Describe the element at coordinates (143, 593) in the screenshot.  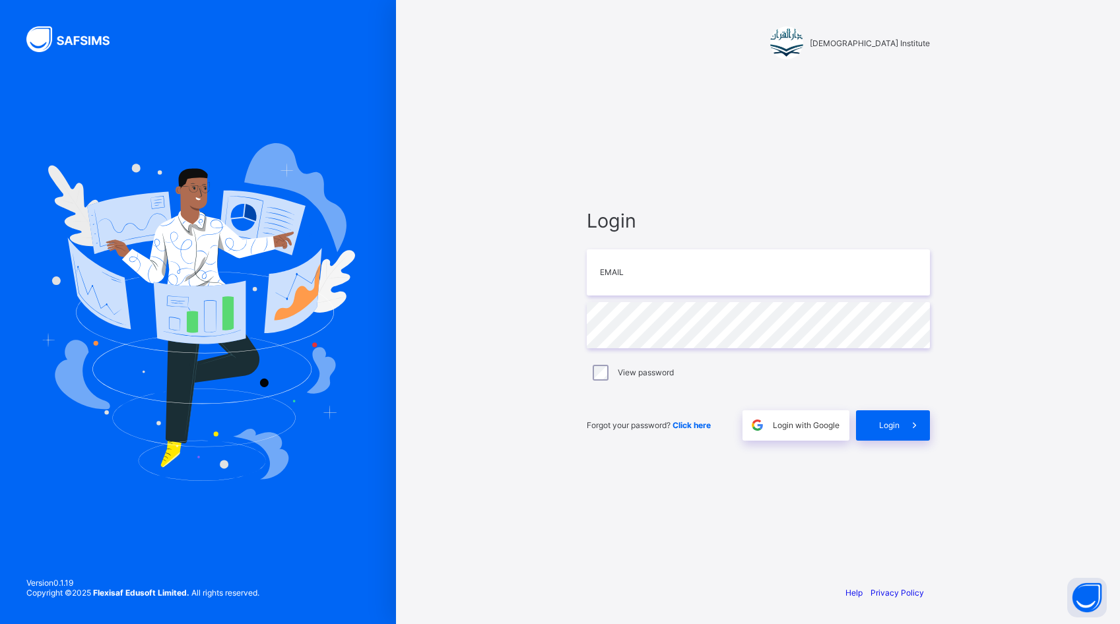
I see `span: Copyright © 2025 All rights reserved.` at that location.